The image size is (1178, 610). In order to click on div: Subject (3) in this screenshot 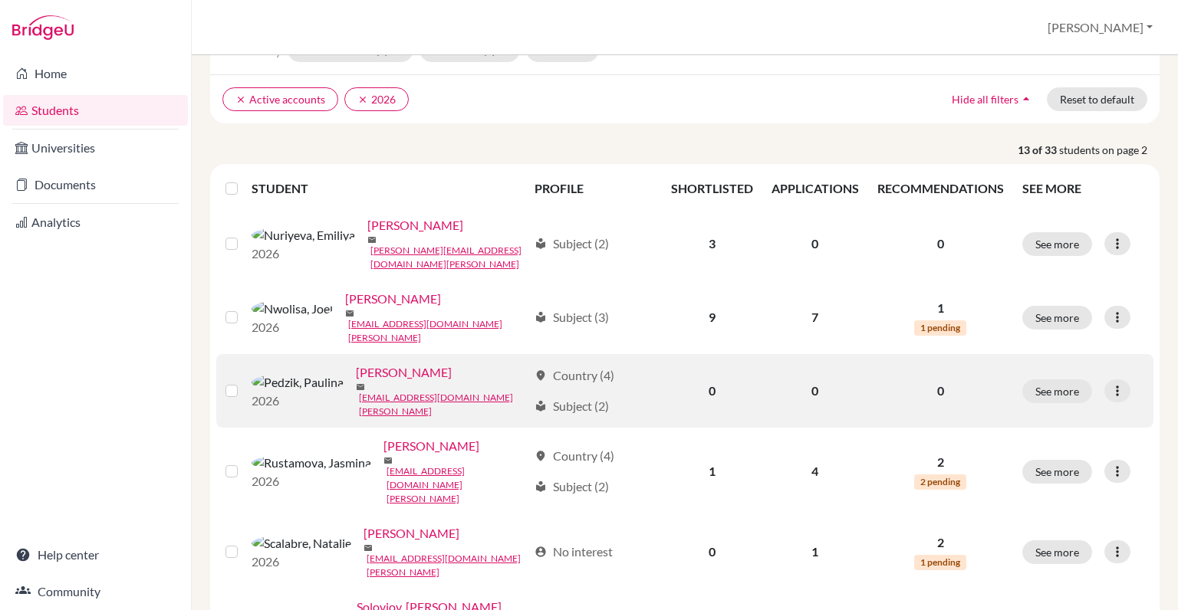, I will do `click(571, 317)`.